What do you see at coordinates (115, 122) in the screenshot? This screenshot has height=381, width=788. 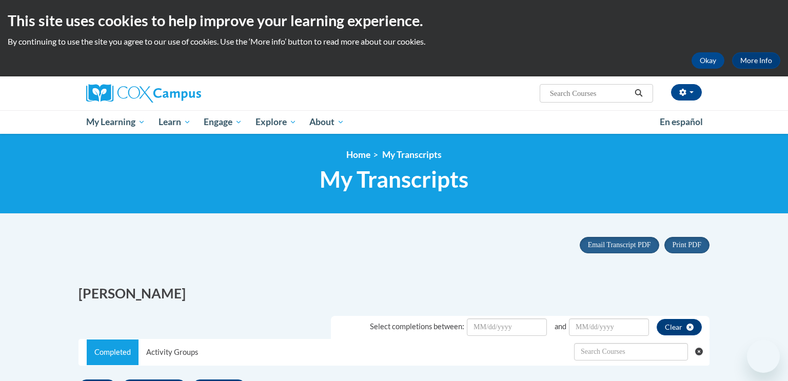 I see `span: My Learning` at bounding box center [115, 122].